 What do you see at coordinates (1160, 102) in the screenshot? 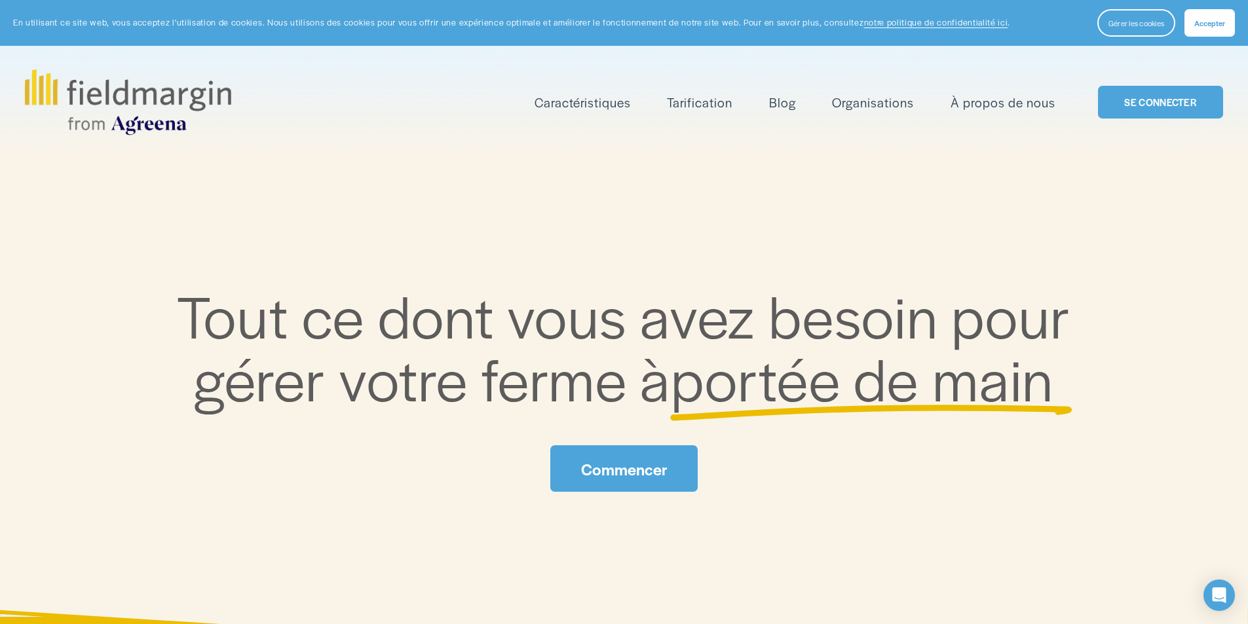
I see `a: SE CONNECTER` at bounding box center [1160, 102].